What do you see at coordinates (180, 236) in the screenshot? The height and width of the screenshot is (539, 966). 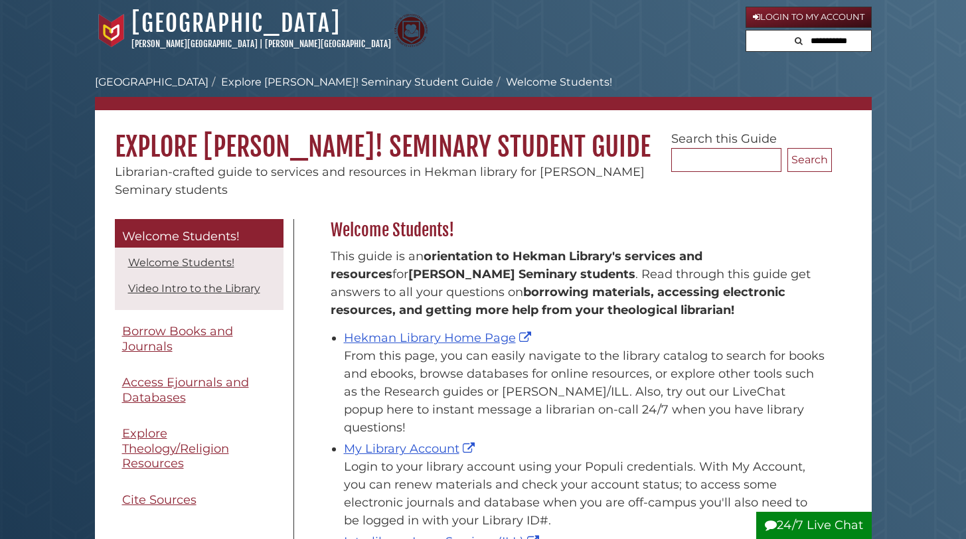 I see `span: Welcome Students!` at bounding box center [180, 236].